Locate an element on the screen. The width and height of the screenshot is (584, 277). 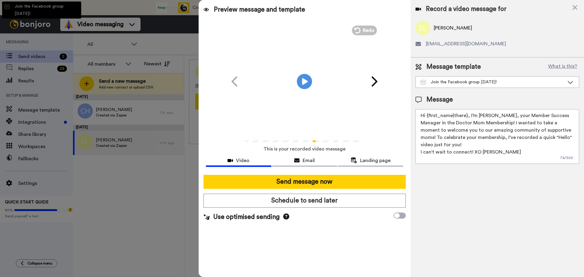
span: Message template is located at coordinates (454, 67).